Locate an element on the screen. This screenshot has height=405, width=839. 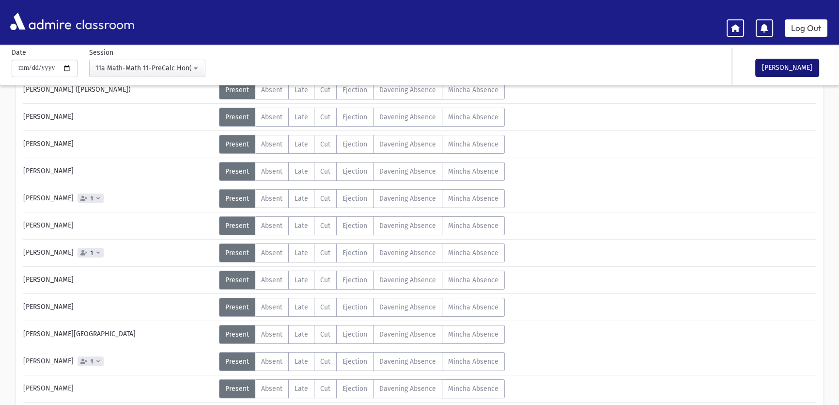
div: 11a Math-Math 11-PreCalc Hon(10:43AM-11:27AM) is located at coordinates (143, 68).